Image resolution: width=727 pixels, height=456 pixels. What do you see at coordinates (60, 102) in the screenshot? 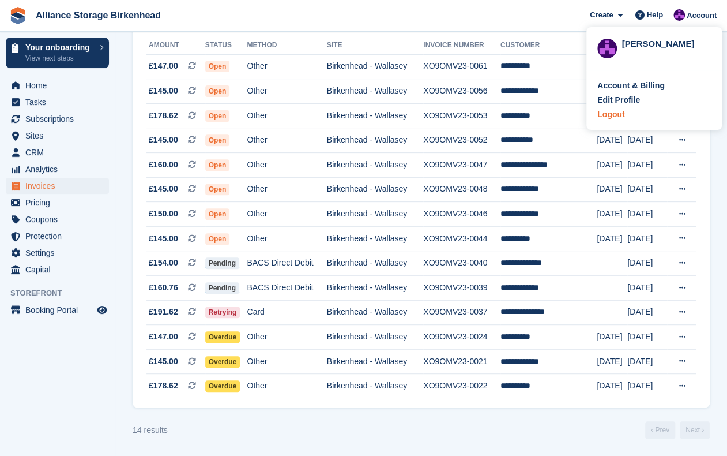
I see `span: Tasks` at bounding box center [60, 102].